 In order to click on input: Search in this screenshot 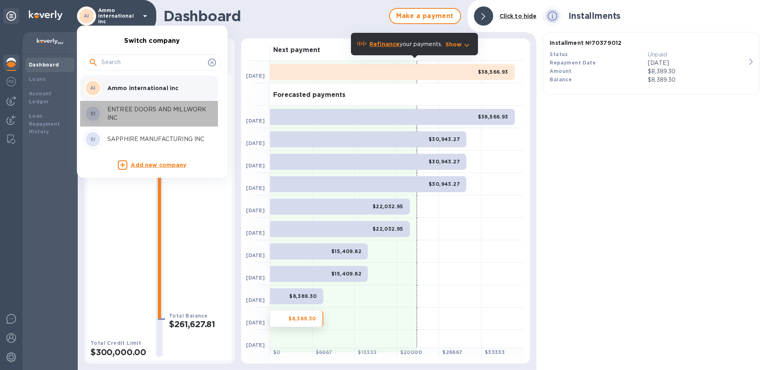, I will do `click(153, 62)`.